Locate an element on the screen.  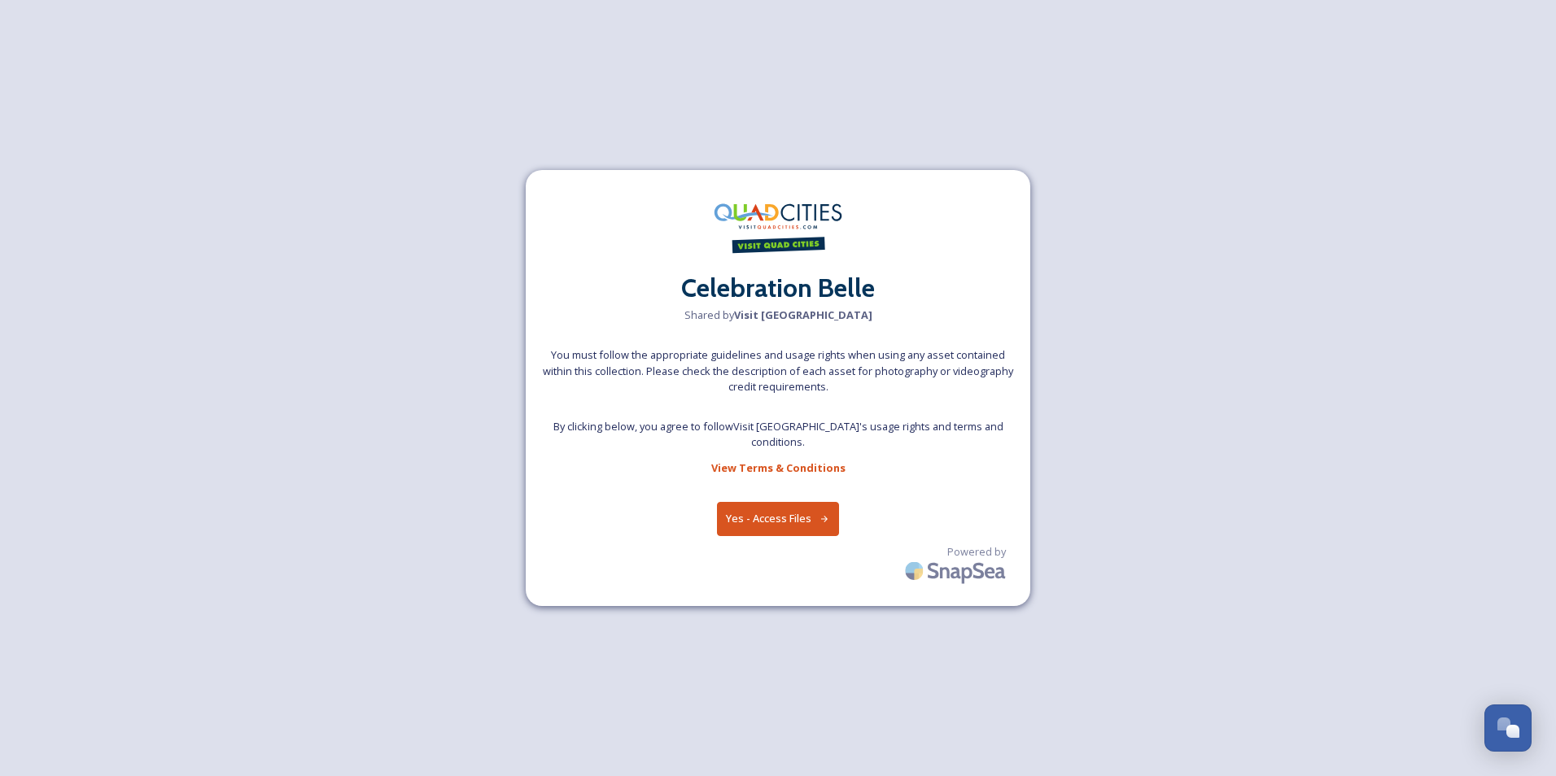
span: Powered by is located at coordinates (977, 552).